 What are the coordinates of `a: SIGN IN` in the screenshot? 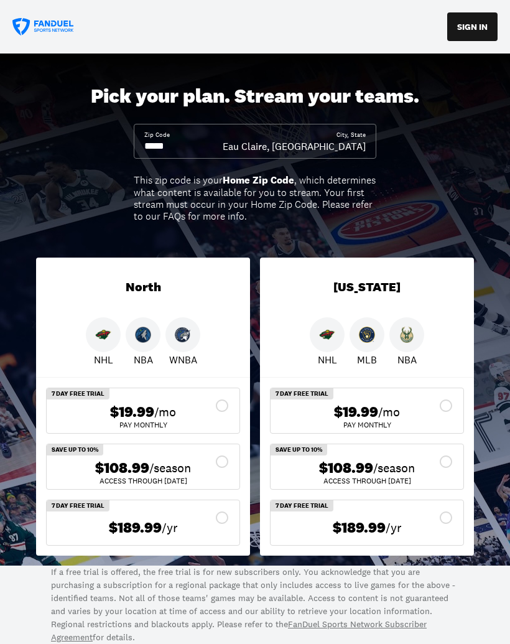 It's located at (472, 27).